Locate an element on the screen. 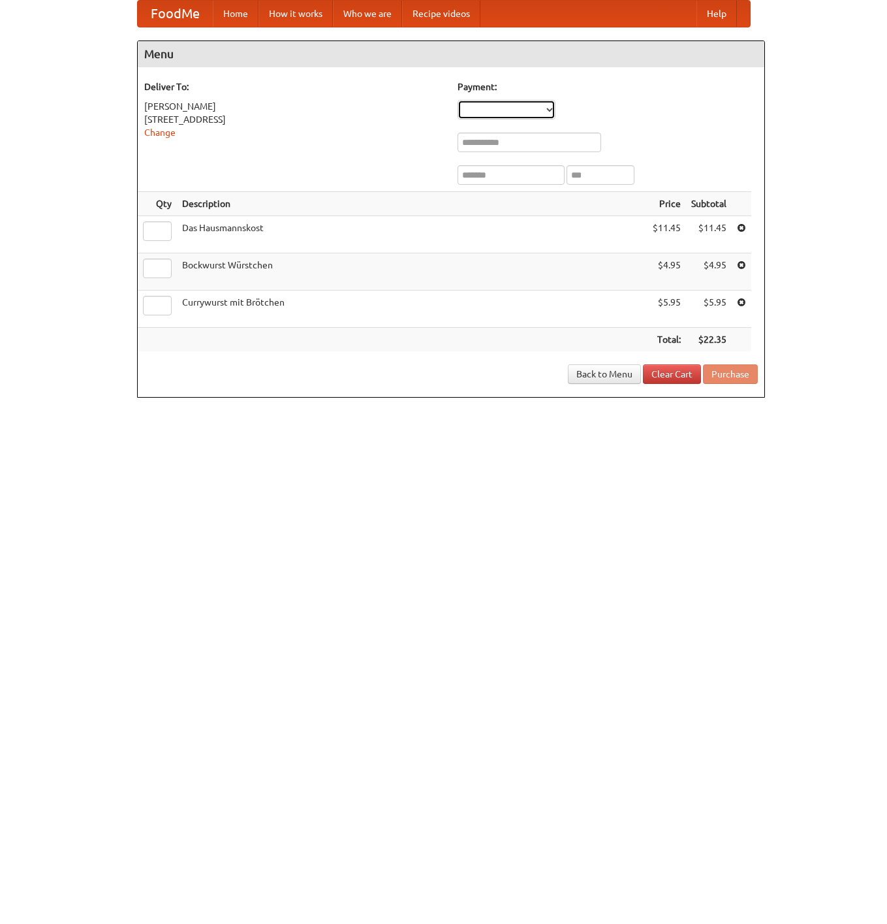 The image size is (887, 924). button: Purchase is located at coordinates (730, 374).